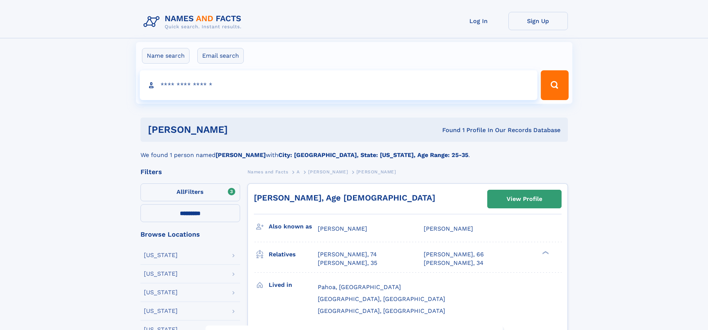 The image size is (708, 330). Describe the element at coordinates (190, 234) in the screenshot. I see `div: Browse Locations` at that location.